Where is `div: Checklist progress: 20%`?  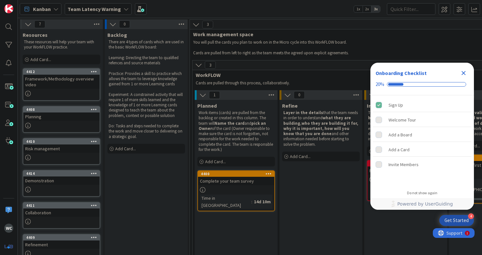 div: Checklist progress: 20% is located at coordinates (423, 85).